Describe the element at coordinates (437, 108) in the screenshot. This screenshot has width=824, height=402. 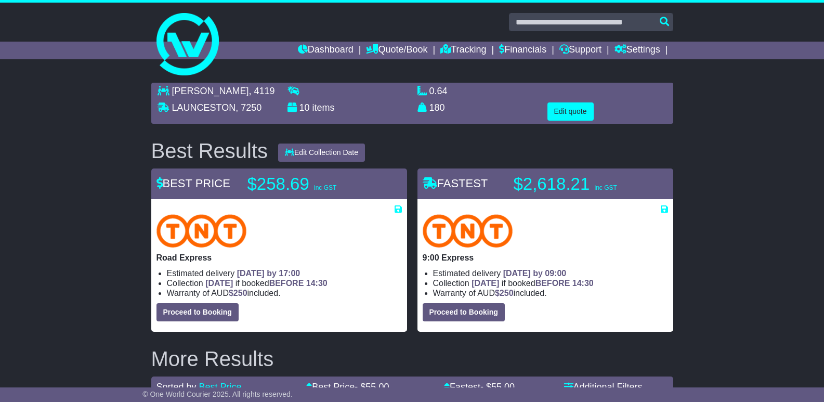
I see `span: 180` at that location.